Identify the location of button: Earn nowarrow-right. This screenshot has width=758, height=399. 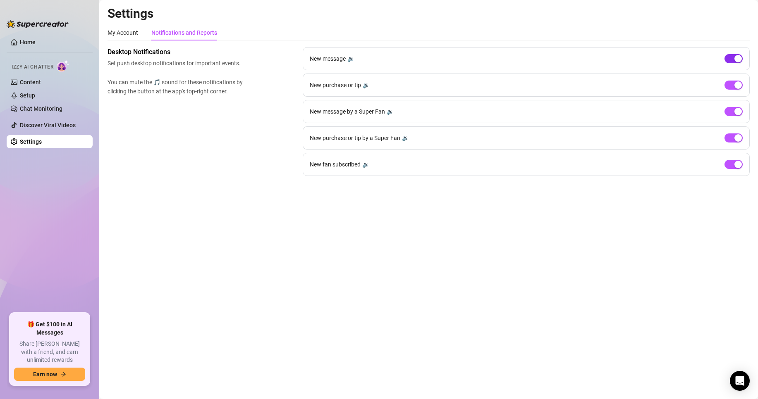
(50, 374).